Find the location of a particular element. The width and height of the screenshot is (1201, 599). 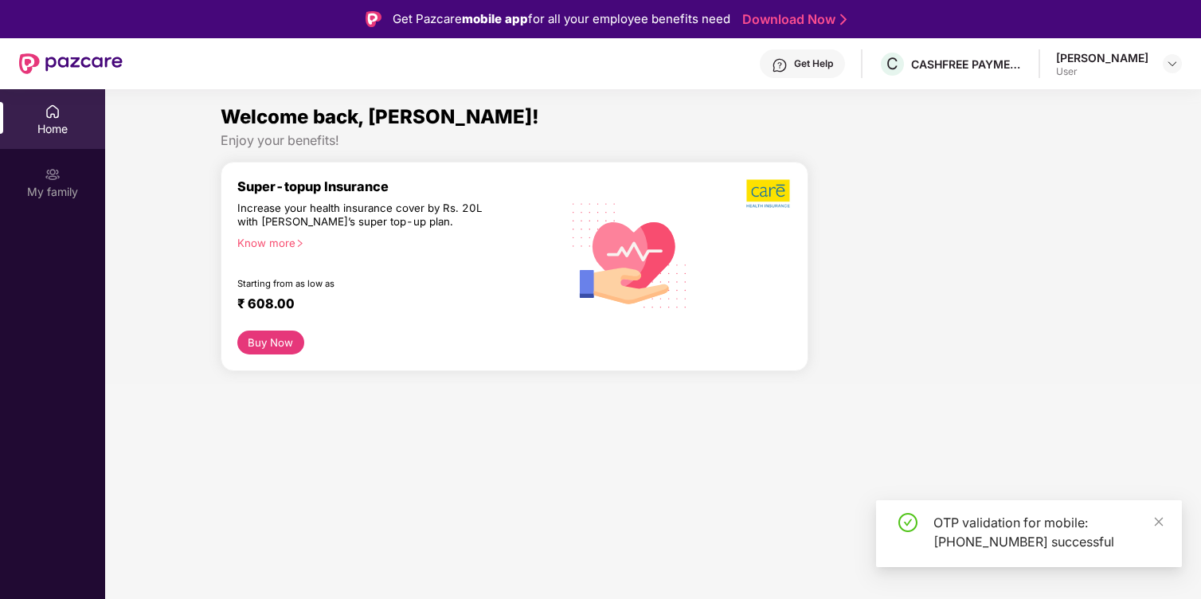

div: Get Pazcare for all your employee benefits need is located at coordinates (562, 19).